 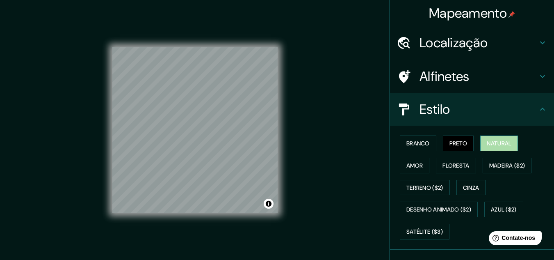 What do you see at coordinates (418, 143) in the screenshot?
I see `button: Branco` at bounding box center [418, 143].